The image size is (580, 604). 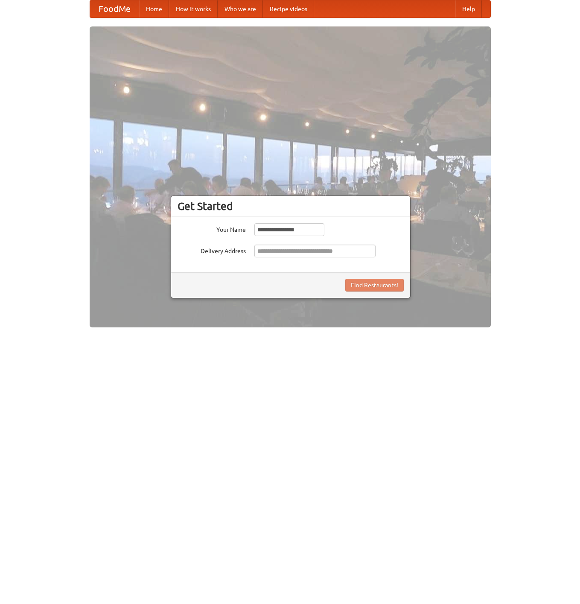 I want to click on button: Find Restaurants!, so click(x=374, y=285).